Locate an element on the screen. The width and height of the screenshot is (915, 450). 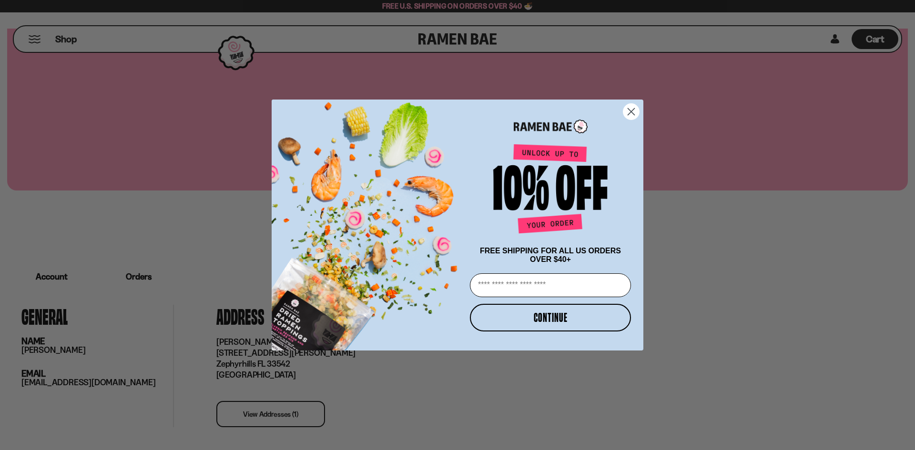
img: ce7035ce-2e49-461c-ae4b-8ade7372f32c.png is located at coordinates (369, 221).